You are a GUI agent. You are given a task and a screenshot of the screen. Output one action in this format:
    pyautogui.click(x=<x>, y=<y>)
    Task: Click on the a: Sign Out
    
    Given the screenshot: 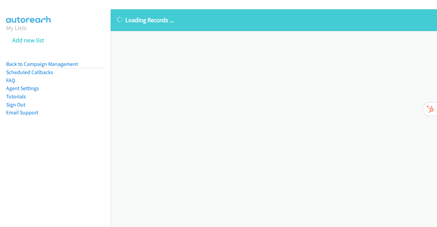 What is the action you would take?
    pyautogui.click(x=16, y=104)
    